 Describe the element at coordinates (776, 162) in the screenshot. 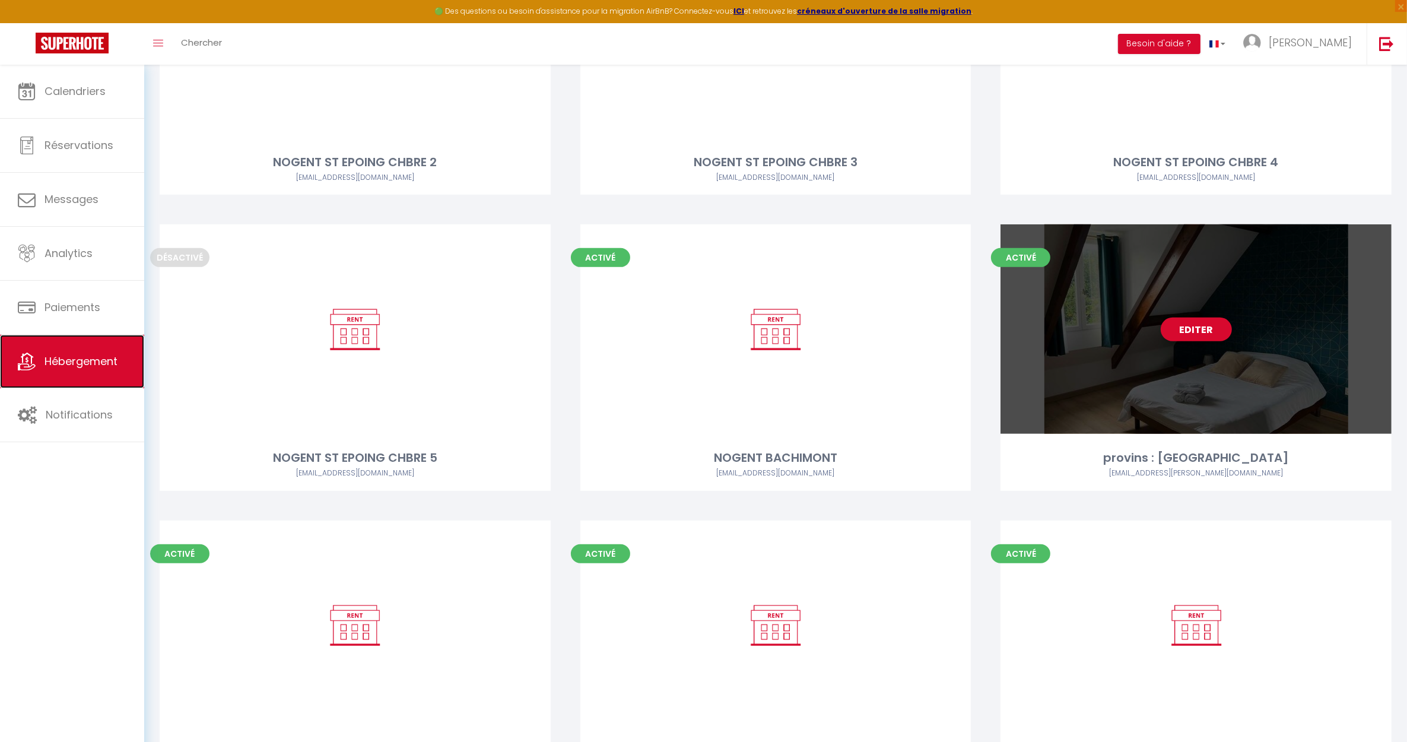

I see `div: NOGENT ST EPOING CHBRE 3` at that location.